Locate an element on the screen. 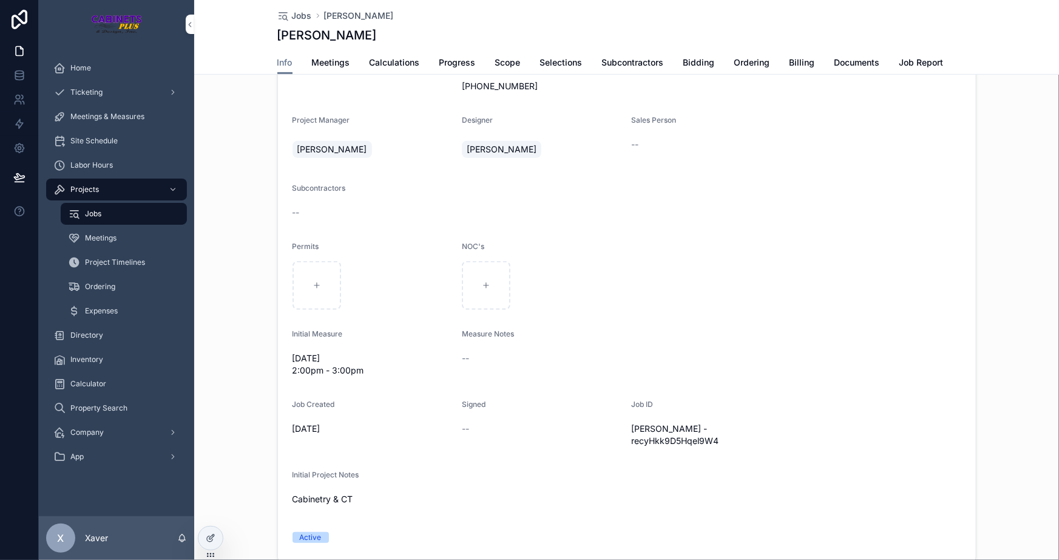  span: Sales Person is located at coordinates (655, 120).